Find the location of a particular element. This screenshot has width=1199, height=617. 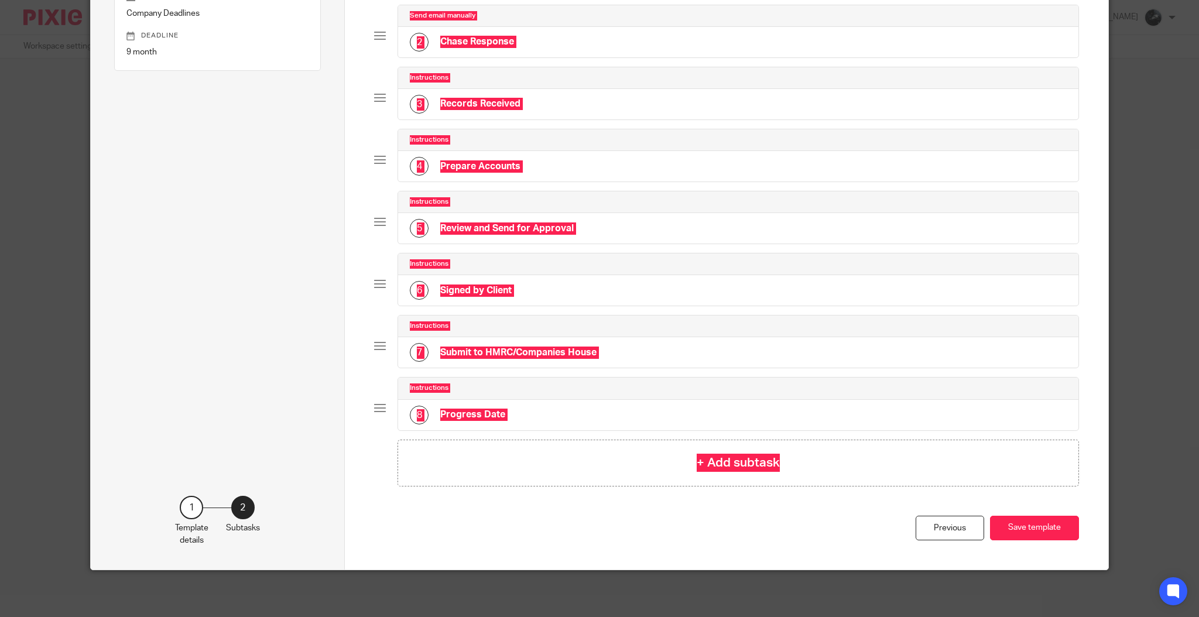

h4: Review and Send for Approval is located at coordinates (507, 228).